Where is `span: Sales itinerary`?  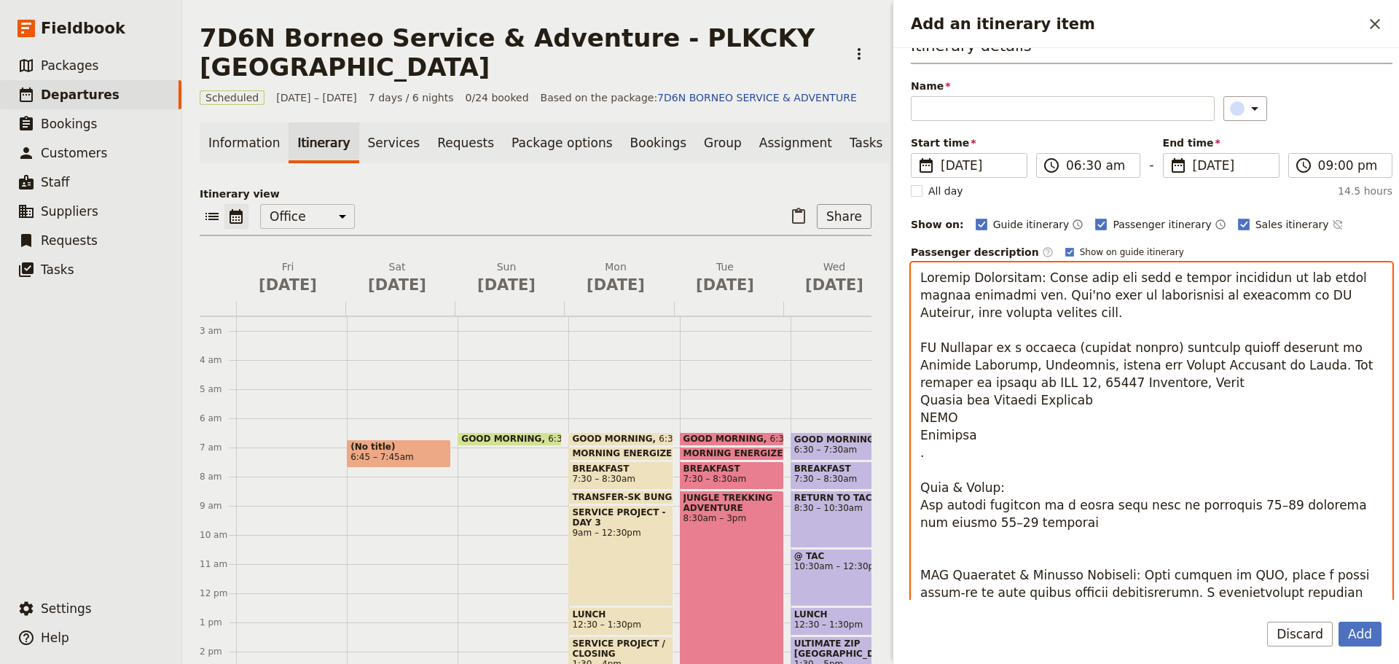 span: Sales itinerary is located at coordinates (1292, 224).